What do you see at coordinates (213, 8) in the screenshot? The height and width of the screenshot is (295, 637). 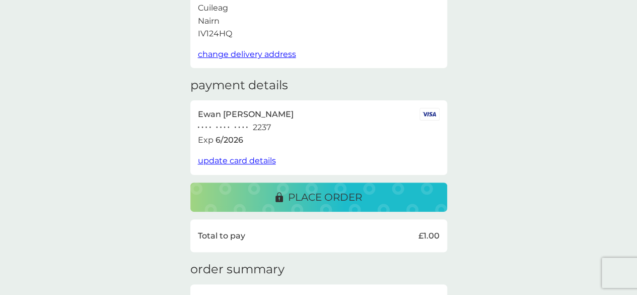 I see `p: Cuileag` at bounding box center [213, 8].